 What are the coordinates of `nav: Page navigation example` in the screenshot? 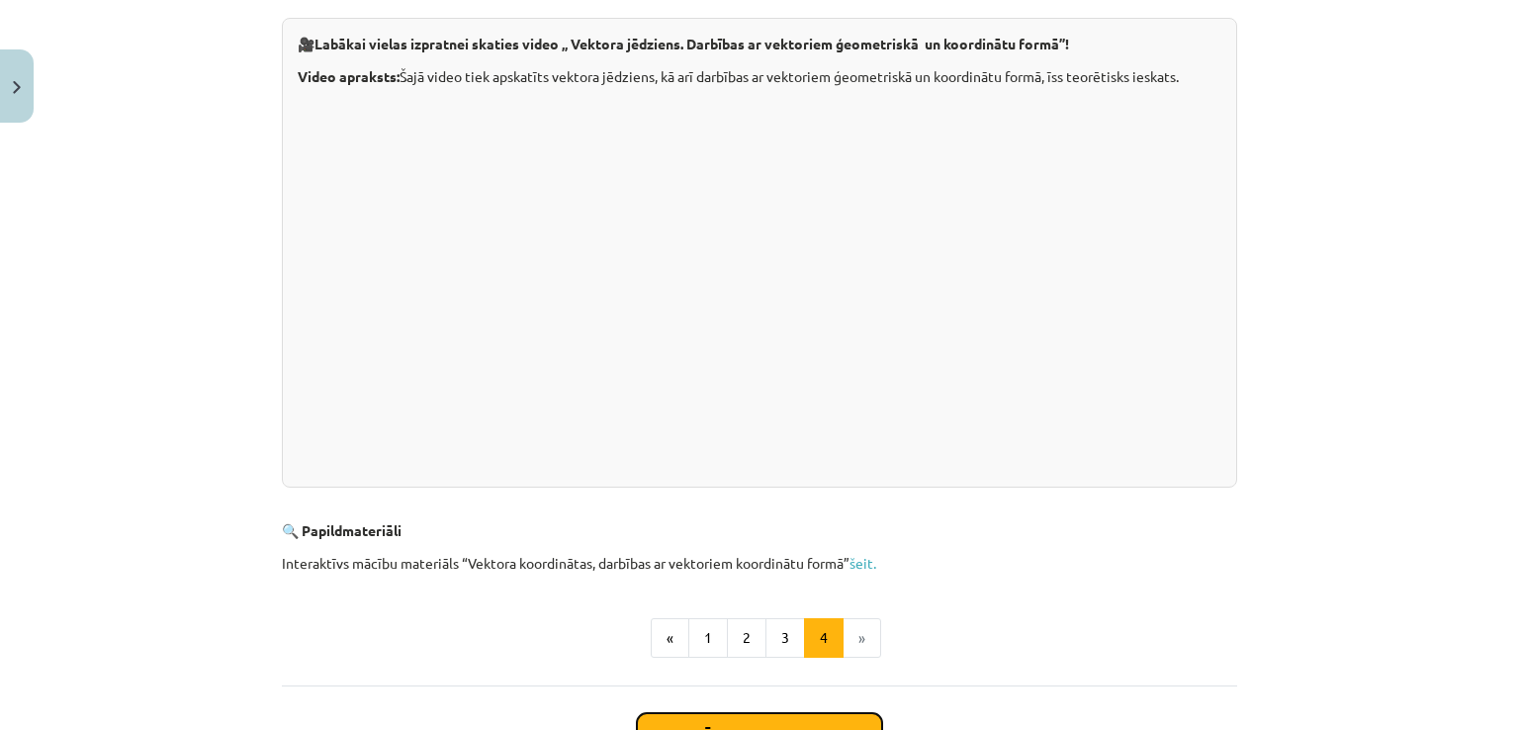 It's located at (759, 638).